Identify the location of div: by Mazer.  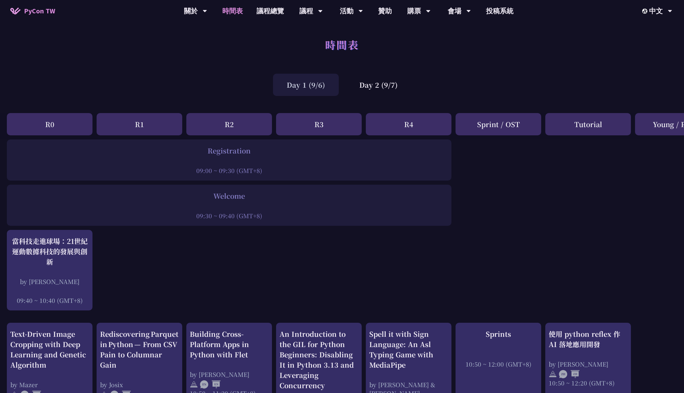
(50, 385).